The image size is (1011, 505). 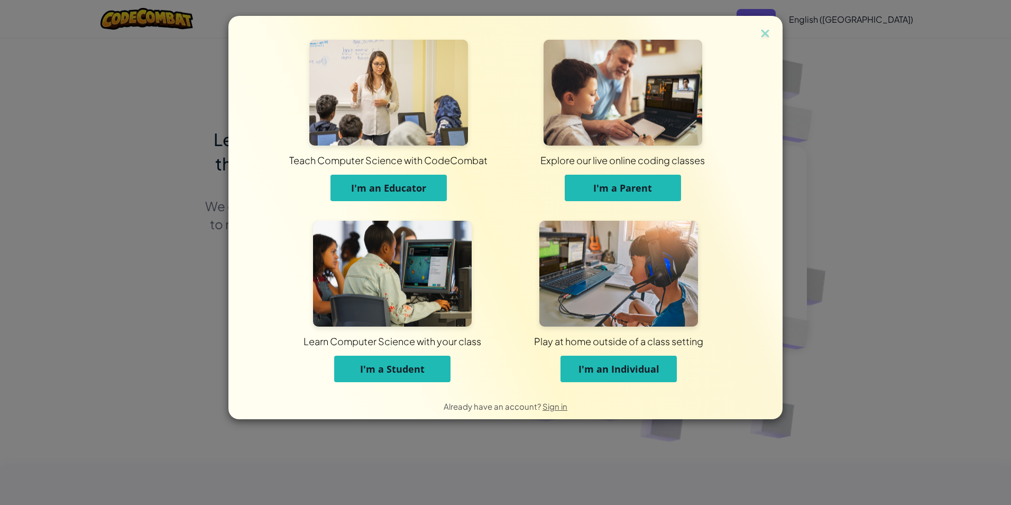 I want to click on img: For Educators, so click(x=389, y=93).